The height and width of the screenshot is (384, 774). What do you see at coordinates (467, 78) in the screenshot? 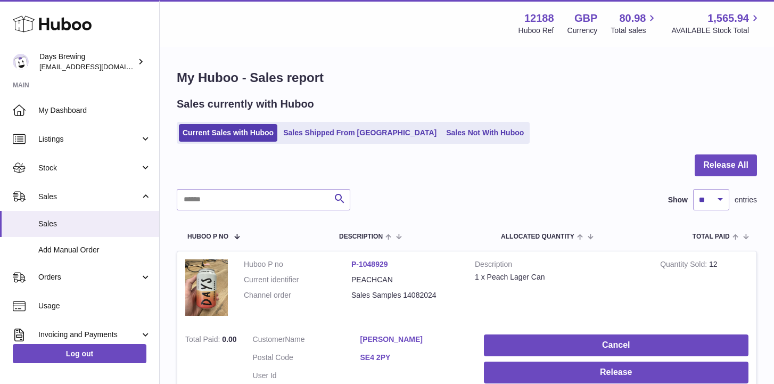
I see `h1: My Huboo - Sales report` at bounding box center [467, 78].